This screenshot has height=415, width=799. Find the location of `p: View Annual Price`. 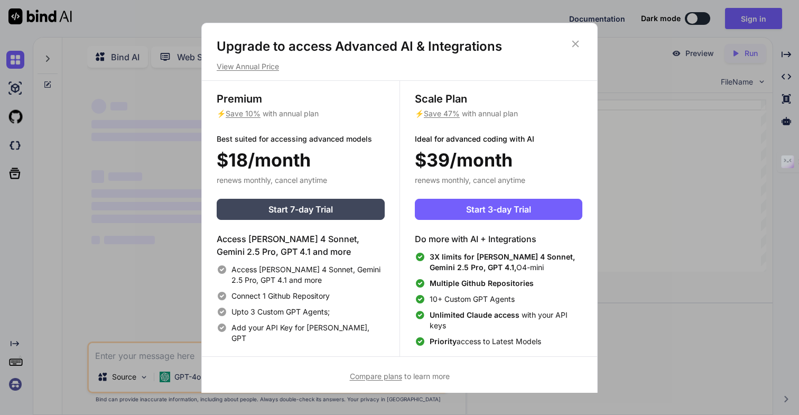

p: View Annual Price is located at coordinates (399, 67).